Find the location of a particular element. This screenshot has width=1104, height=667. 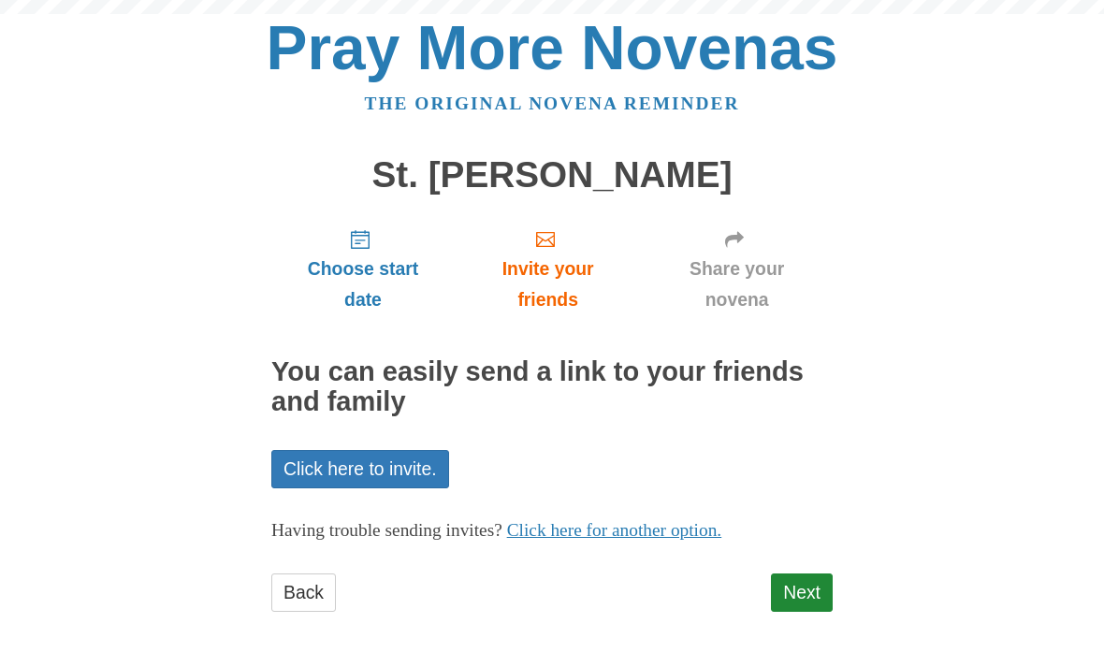

h2: You can easily send a link to your friends and family is located at coordinates (552, 387).